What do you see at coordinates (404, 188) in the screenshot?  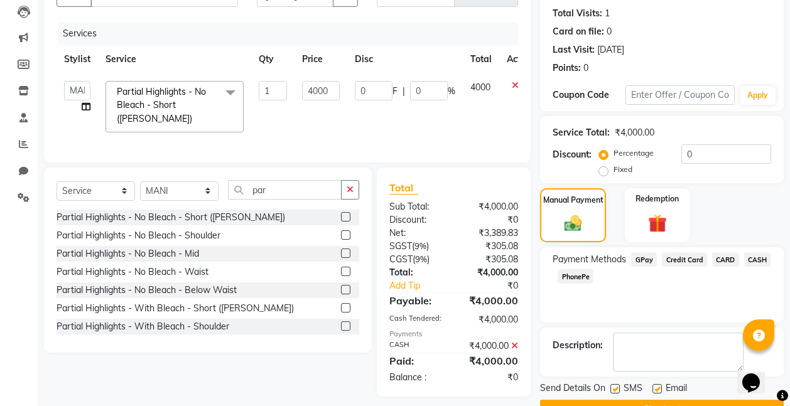 I see `span: Total` at bounding box center [404, 188].